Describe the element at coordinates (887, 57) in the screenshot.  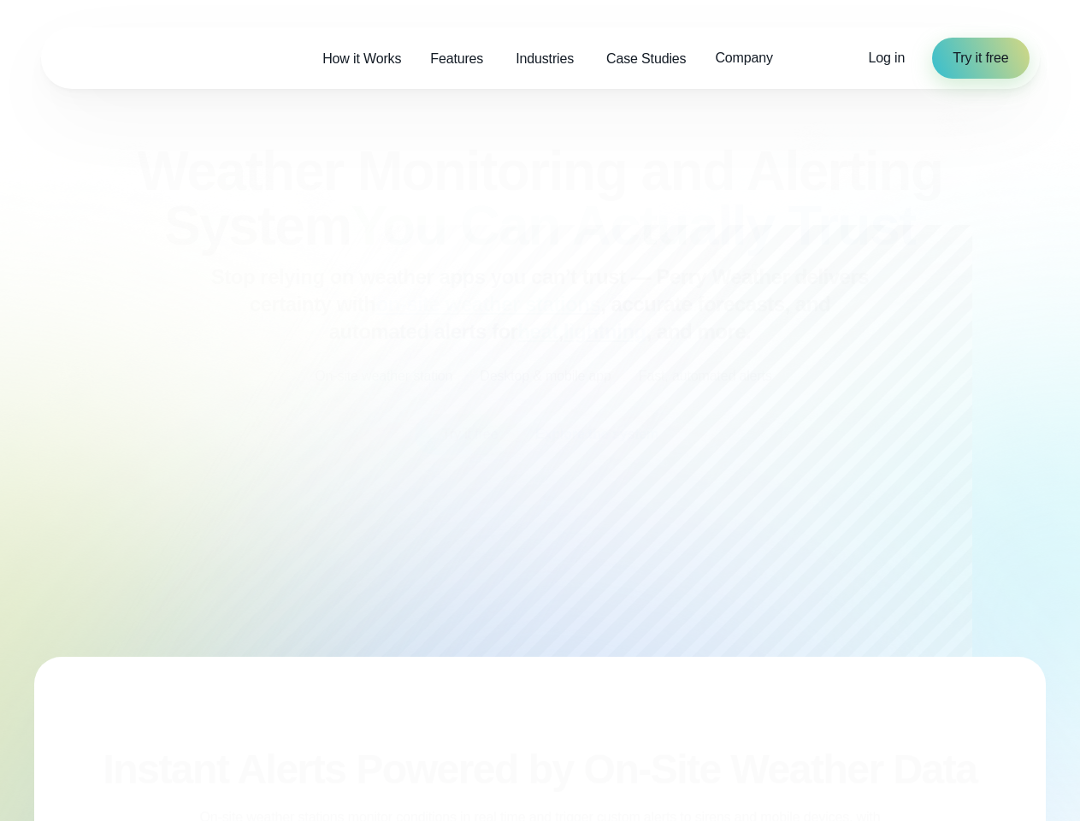
I see `span: Log in` at that location.